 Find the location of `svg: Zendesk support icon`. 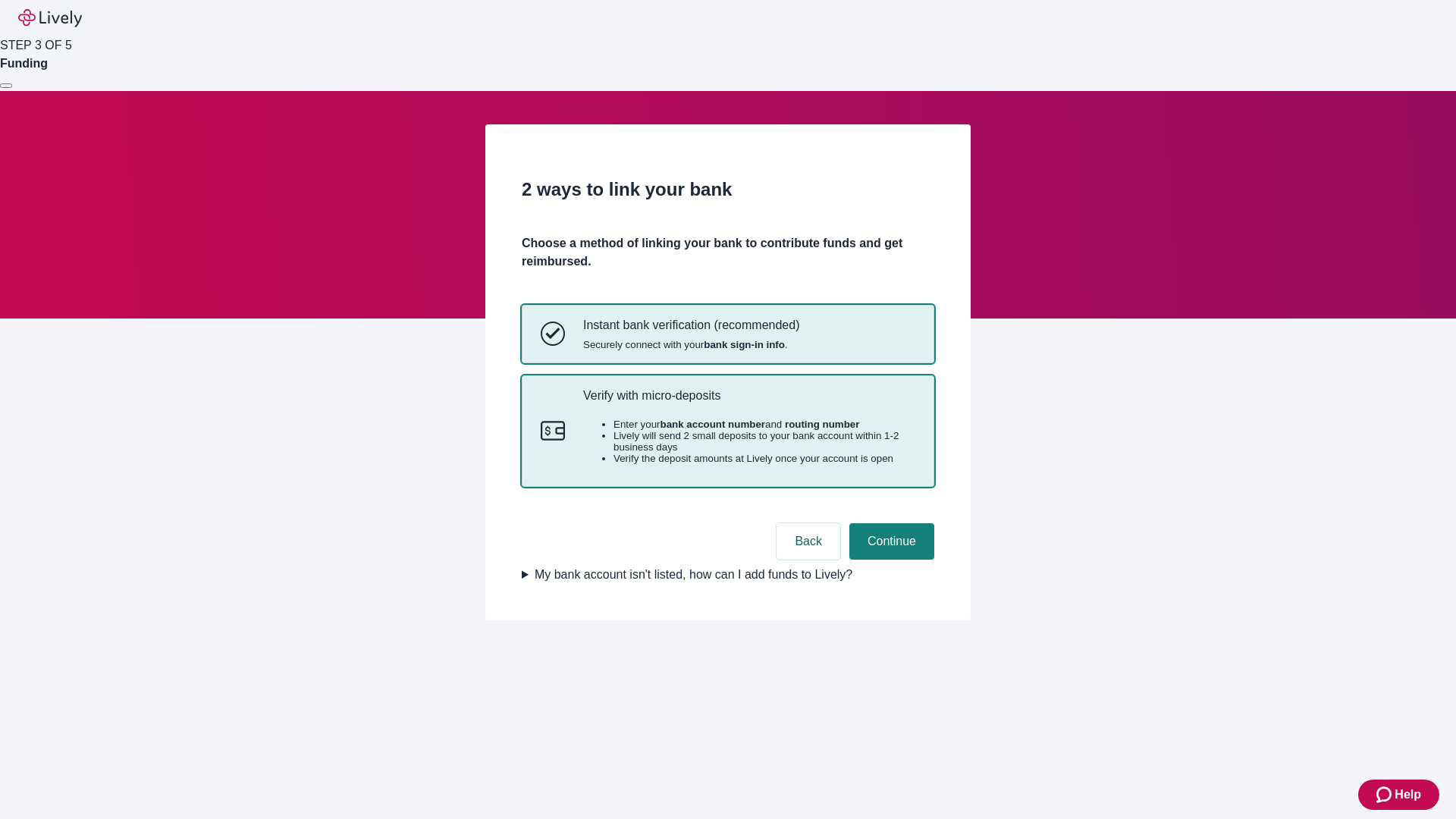

svg: Zendesk support icon is located at coordinates (1386, 795).